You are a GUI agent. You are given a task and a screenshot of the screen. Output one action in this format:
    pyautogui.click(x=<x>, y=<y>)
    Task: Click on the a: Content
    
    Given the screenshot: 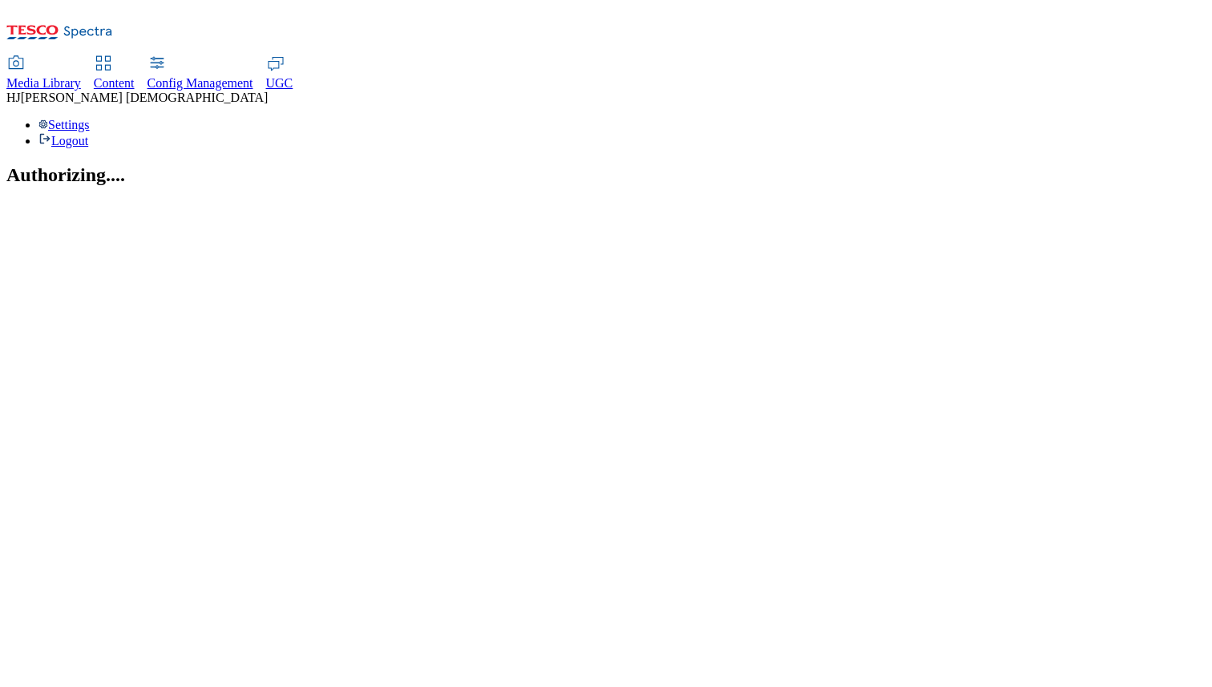 What is the action you would take?
    pyautogui.click(x=114, y=74)
    